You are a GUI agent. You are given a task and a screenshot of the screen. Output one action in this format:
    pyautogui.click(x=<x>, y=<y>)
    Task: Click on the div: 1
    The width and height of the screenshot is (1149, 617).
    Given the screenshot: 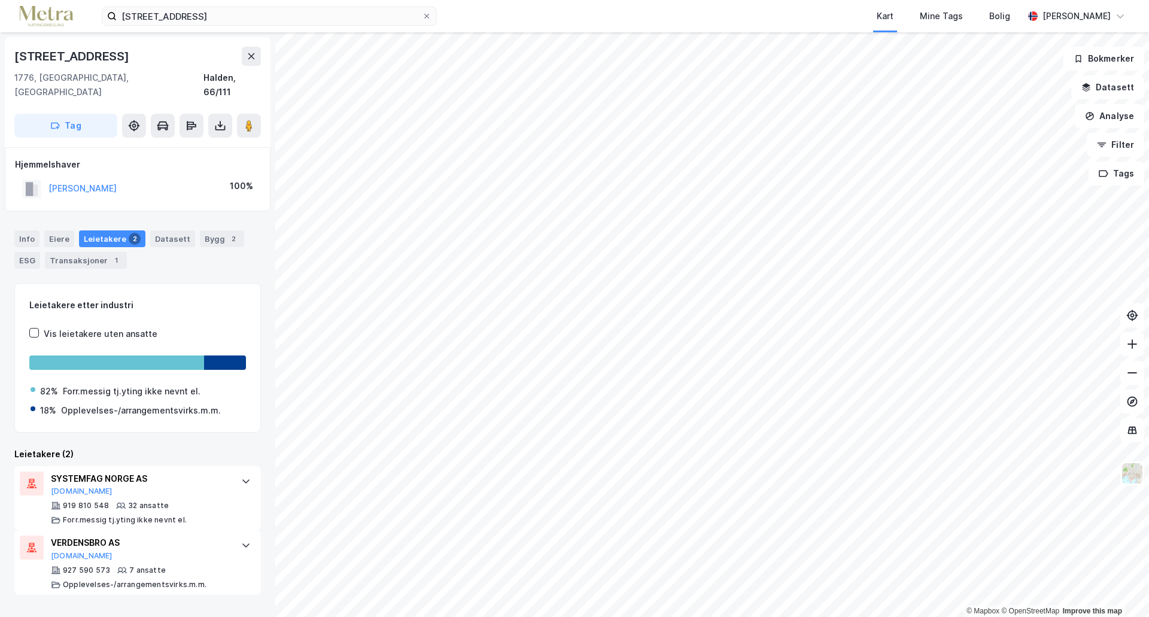 What is the action you would take?
    pyautogui.click(x=116, y=260)
    